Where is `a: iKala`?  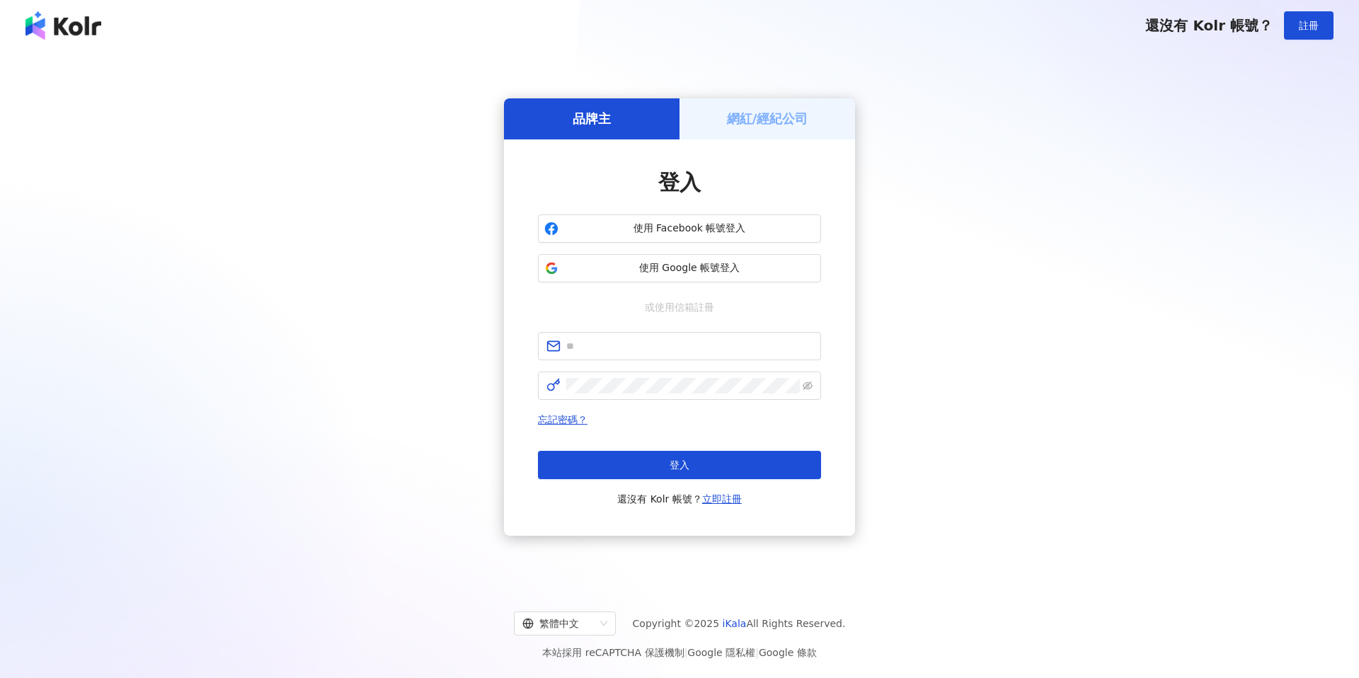 a: iKala is located at coordinates (735, 624).